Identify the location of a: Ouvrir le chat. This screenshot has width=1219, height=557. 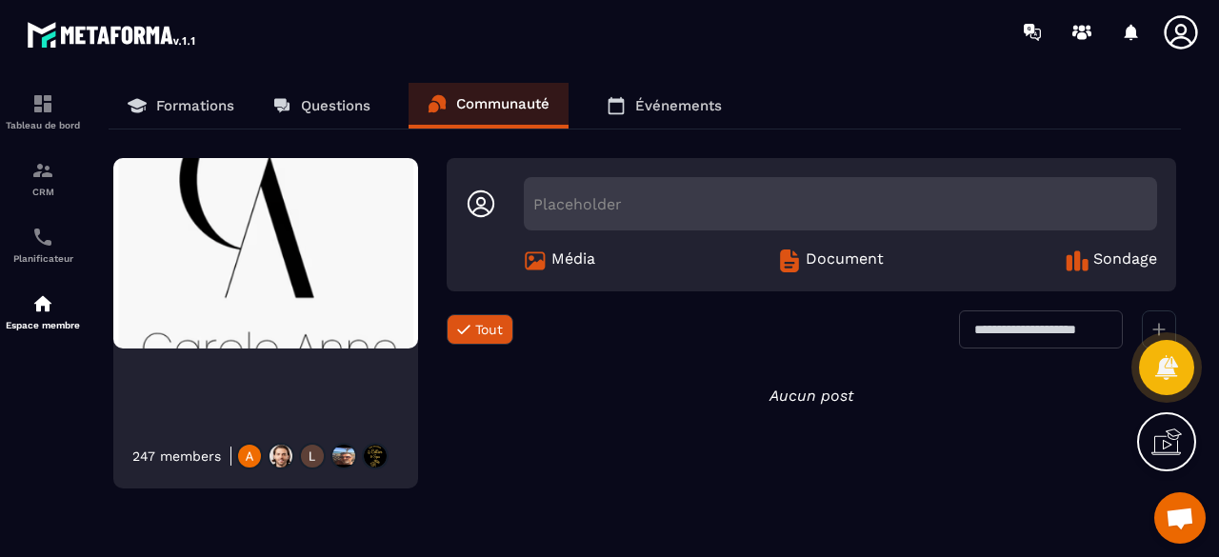
(1180, 518).